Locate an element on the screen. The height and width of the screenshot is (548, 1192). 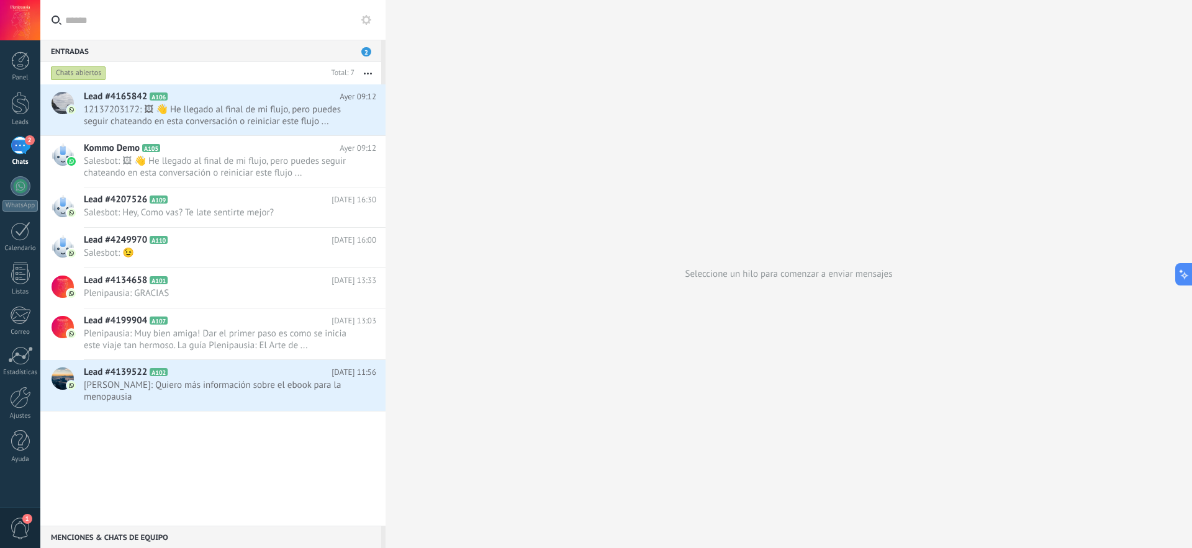
div: Leads is located at coordinates (20, 122).